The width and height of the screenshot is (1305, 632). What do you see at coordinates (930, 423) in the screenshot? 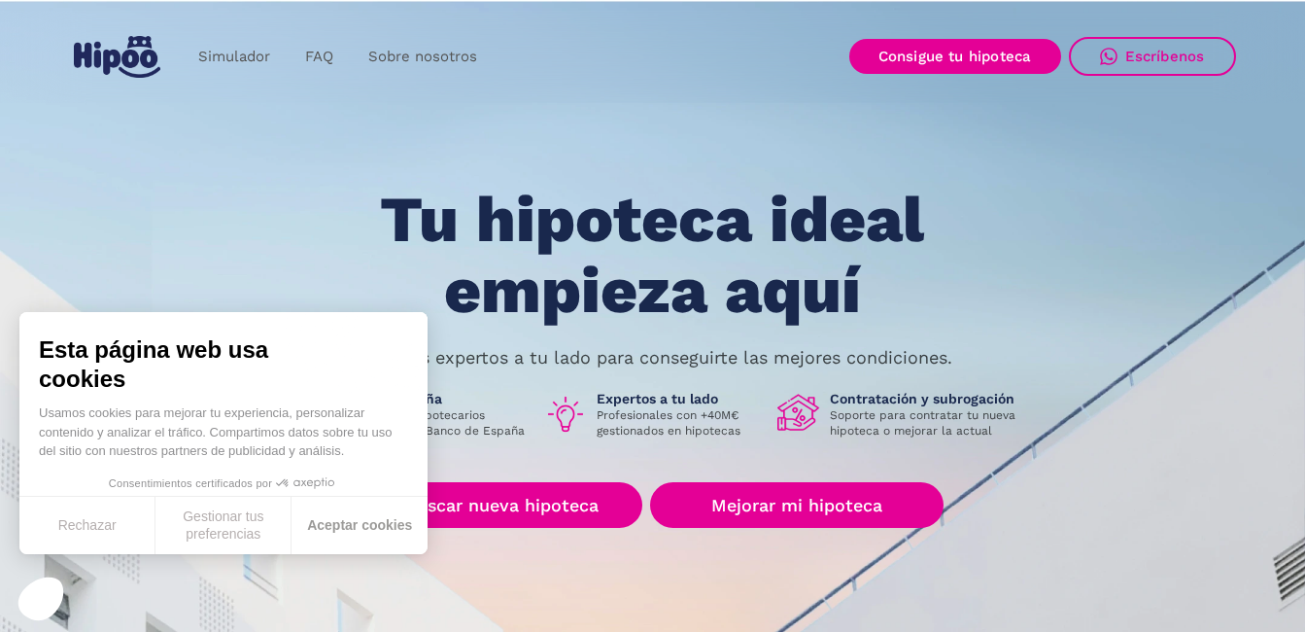
I see `p: Soporte para contratar tu nueva hipoteca o mejorar la actual` at bounding box center [930, 423].